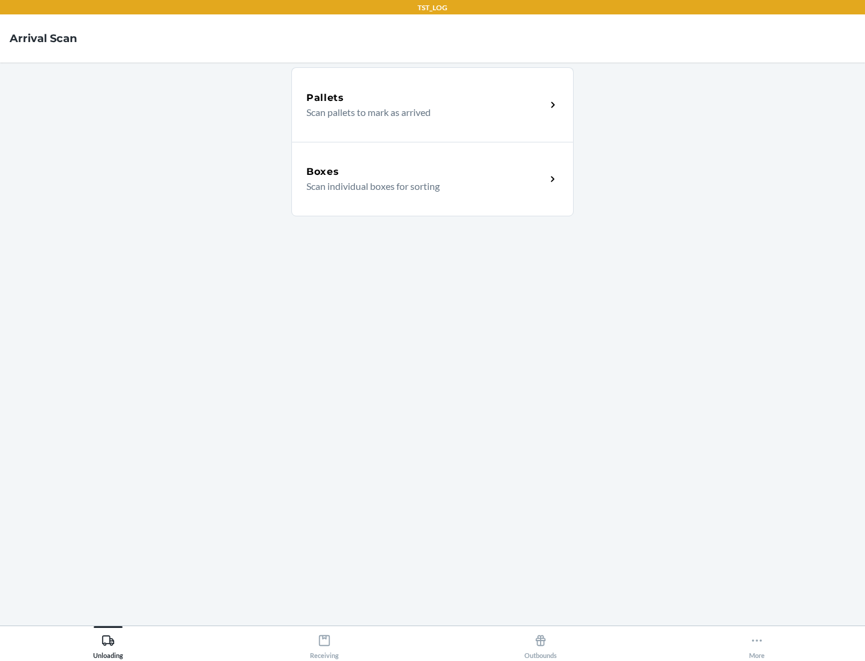 This screenshot has height=661, width=865. I want to click on div: Outbounds, so click(541, 644).